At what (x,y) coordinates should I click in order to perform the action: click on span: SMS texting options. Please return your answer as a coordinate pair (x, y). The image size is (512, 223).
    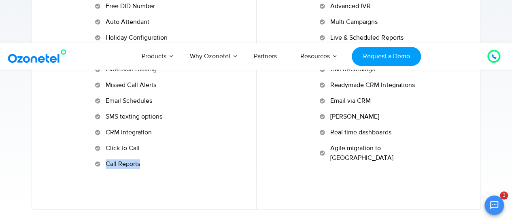
    Looking at the image, I should click on (133, 117).